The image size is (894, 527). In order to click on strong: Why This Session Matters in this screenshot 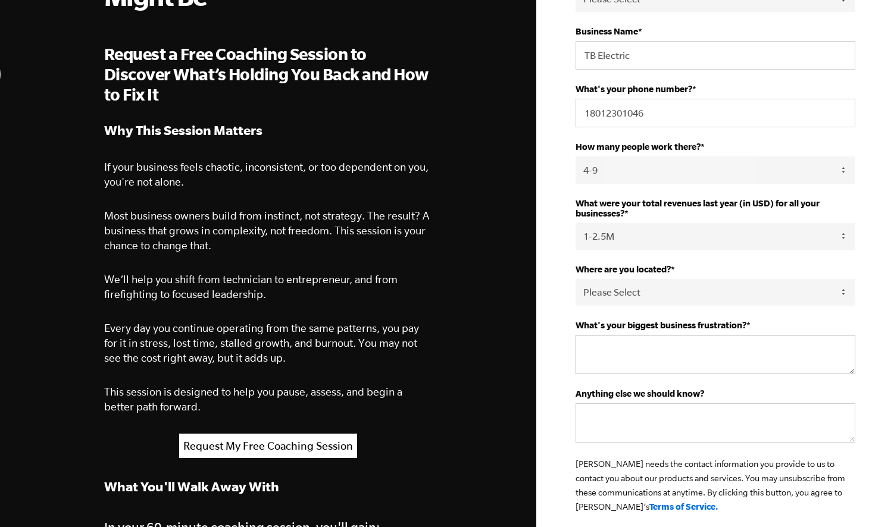, I will do `click(183, 130)`.